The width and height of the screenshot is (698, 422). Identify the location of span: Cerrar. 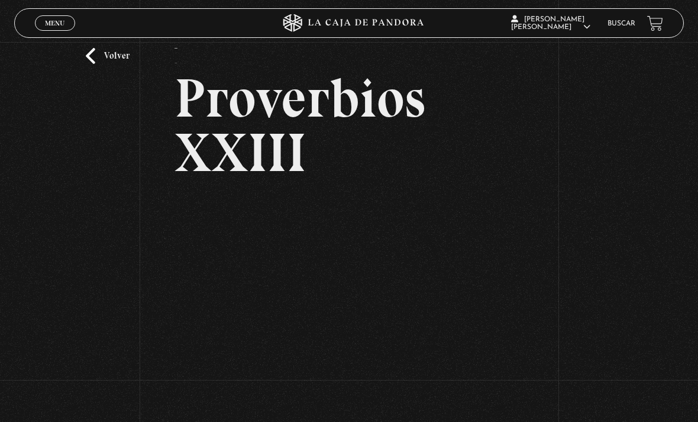
(55, 34).